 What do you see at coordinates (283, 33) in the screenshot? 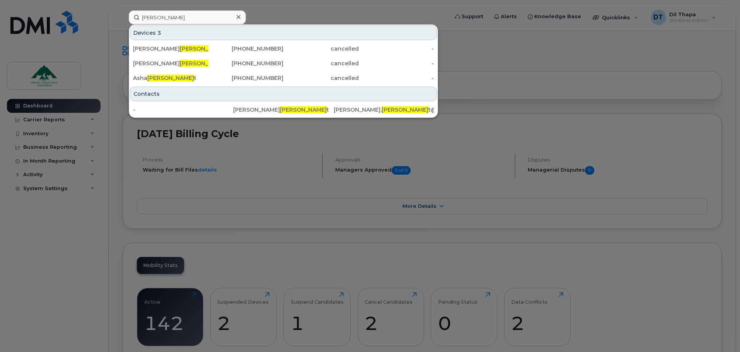
I see `div: Devices` at bounding box center [283, 33].